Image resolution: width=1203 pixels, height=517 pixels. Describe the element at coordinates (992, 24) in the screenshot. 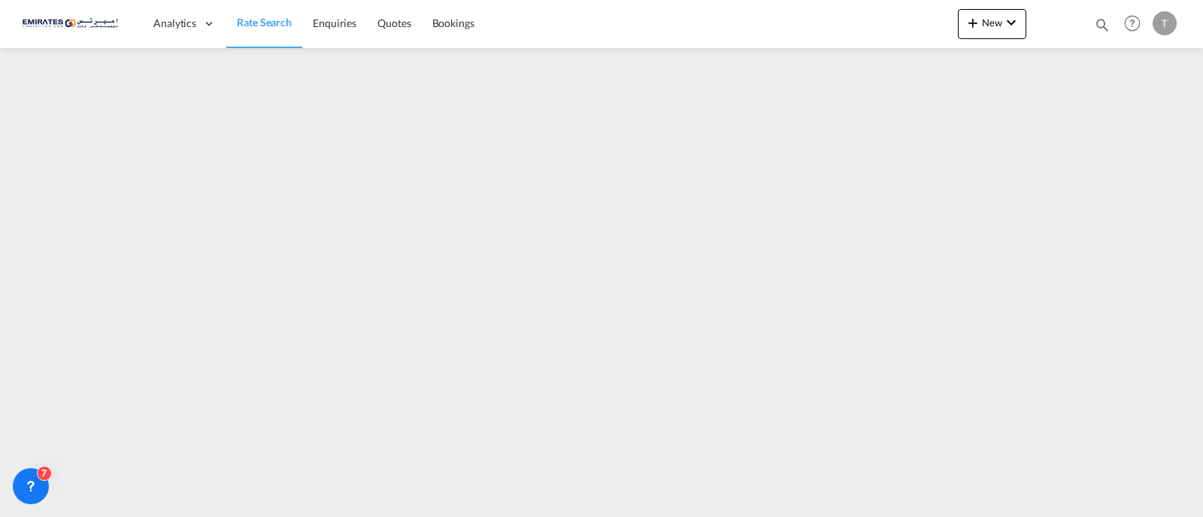

I see `button: icon-plus 400-fgNewicon-chevron-down` at that location.